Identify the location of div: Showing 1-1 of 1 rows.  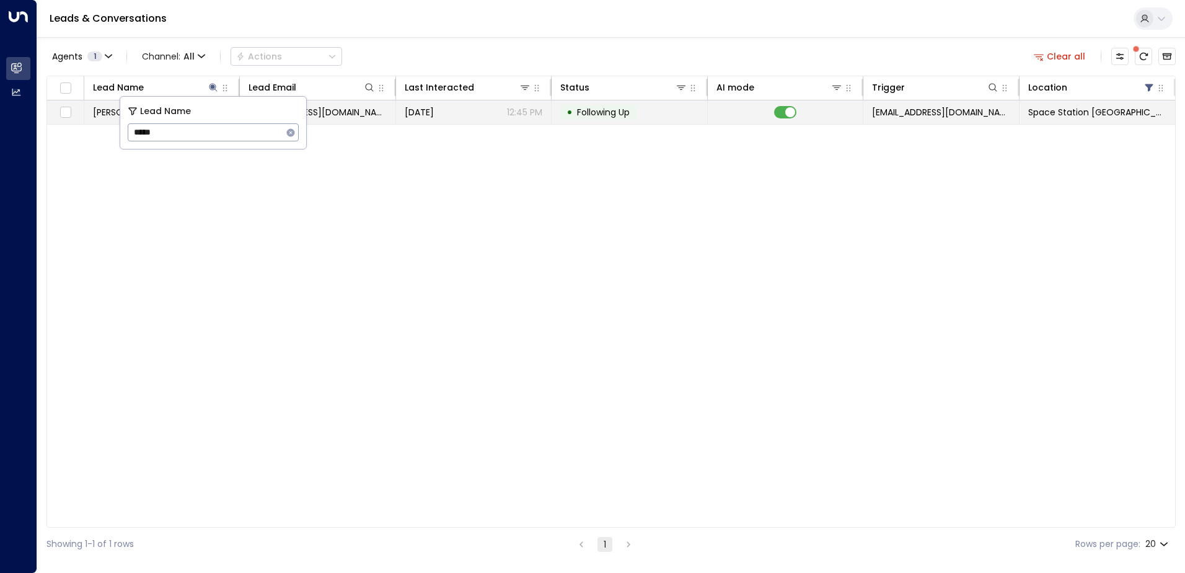
(90, 544).